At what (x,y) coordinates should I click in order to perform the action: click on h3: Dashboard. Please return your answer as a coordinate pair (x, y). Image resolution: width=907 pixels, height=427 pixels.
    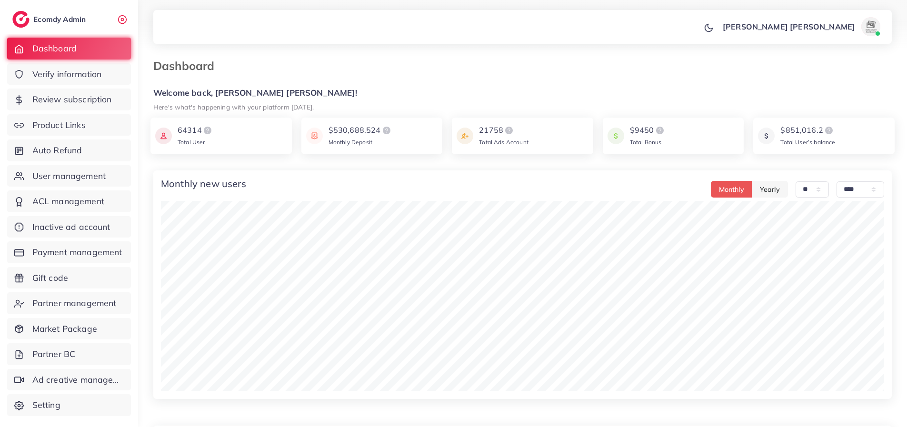
    Looking at the image, I should click on (188, 66).